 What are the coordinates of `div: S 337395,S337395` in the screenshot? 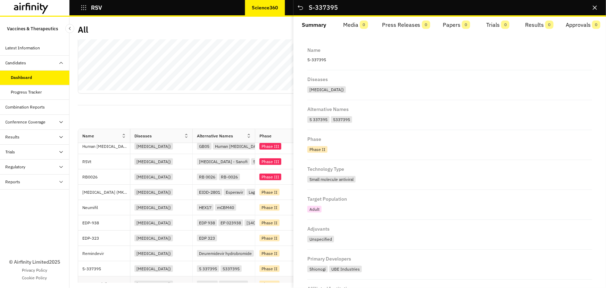 It's located at (450, 119).